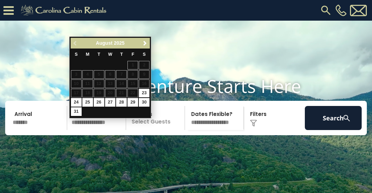 The height and width of the screenshot is (193, 372). I want to click on button: Search, so click(333, 118).